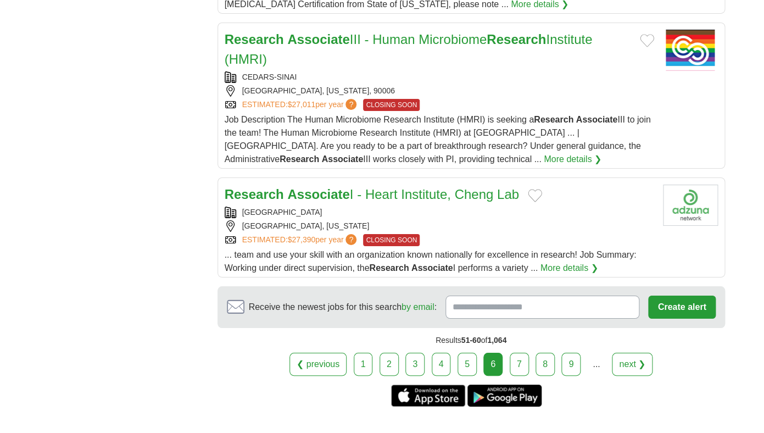 This screenshot has height=433, width=764. What do you see at coordinates (415, 364) in the screenshot?
I see `a: 3` at bounding box center [415, 364].